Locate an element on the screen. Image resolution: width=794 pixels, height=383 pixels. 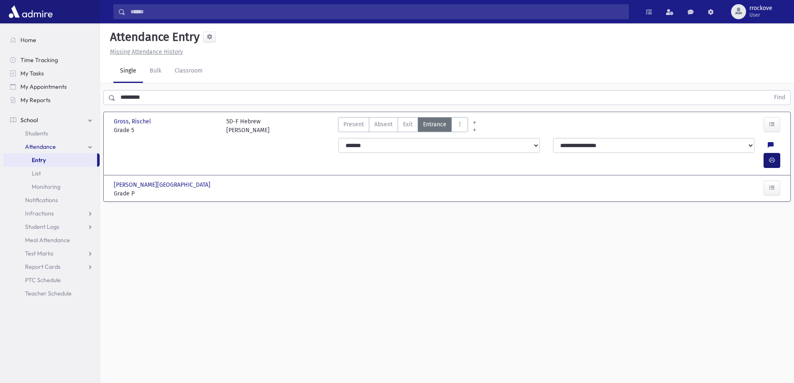
u: Missing Attendance History is located at coordinates (146, 52).